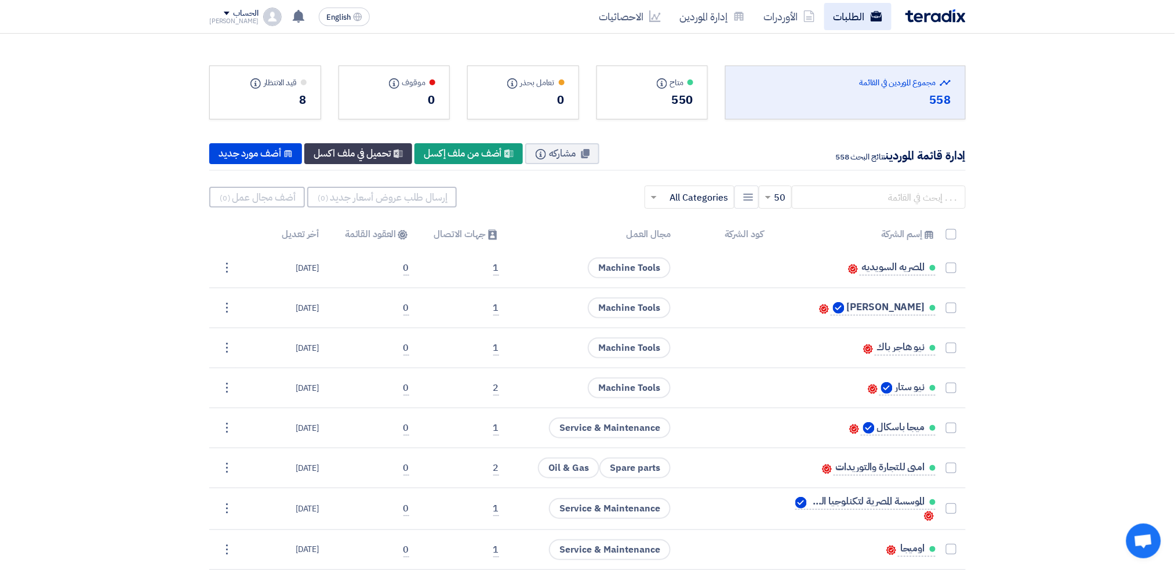 This screenshot has width=1175, height=570. I want to click on span: اوميجا, so click(912, 548).